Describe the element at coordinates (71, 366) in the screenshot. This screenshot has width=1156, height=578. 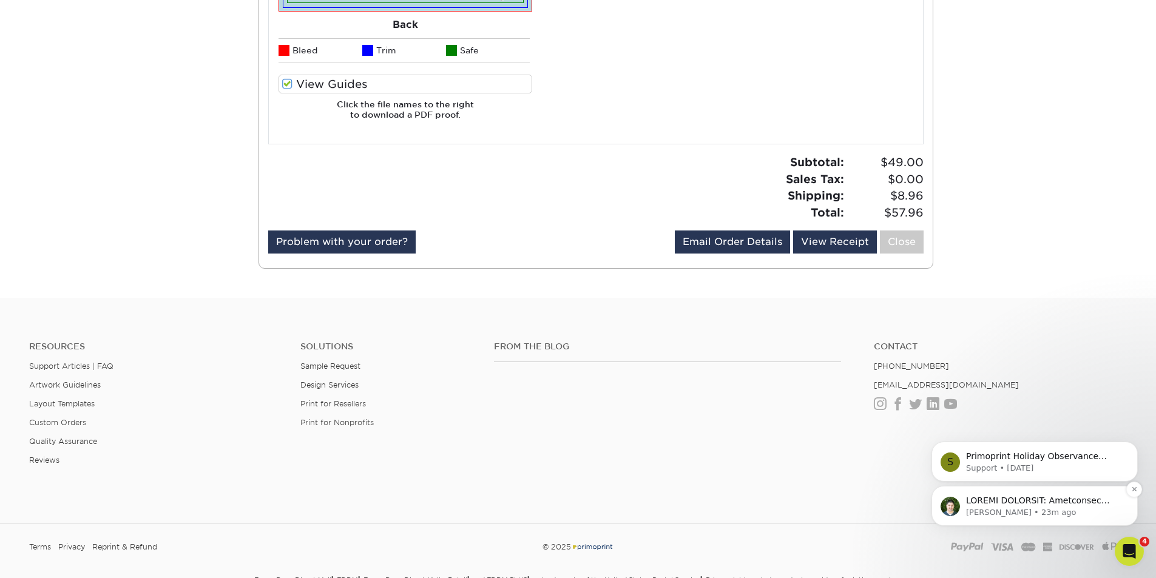
I see `a: Support Articles | FAQ` at that location.